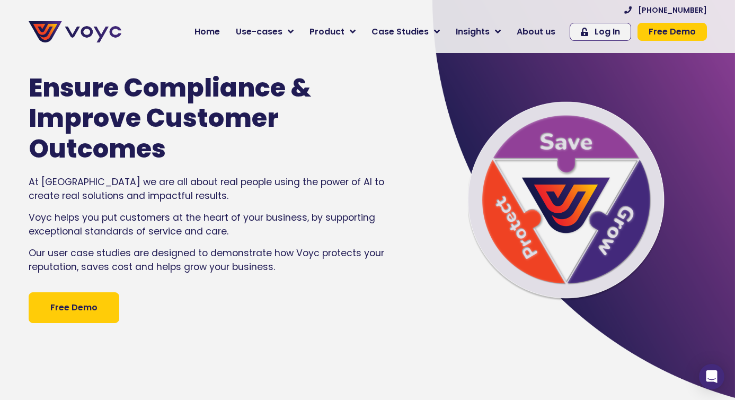  Describe the element at coordinates (405, 32) in the screenshot. I see `a: Case Studies` at that location.